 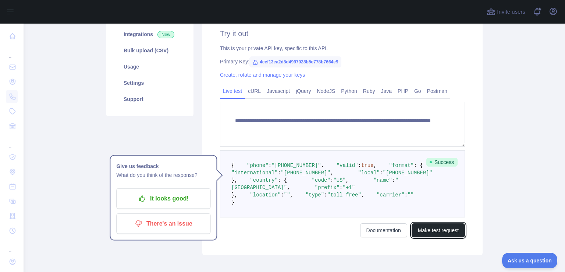 What do you see at coordinates (343, 61) in the screenshot?
I see `div: Primary Key:` at bounding box center [343, 61].